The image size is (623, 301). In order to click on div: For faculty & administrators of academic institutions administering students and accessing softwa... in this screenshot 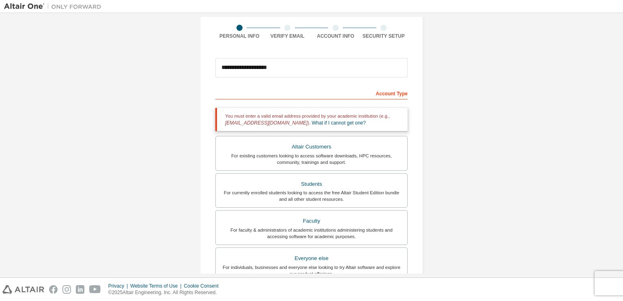, I will do `click(311, 233)`.